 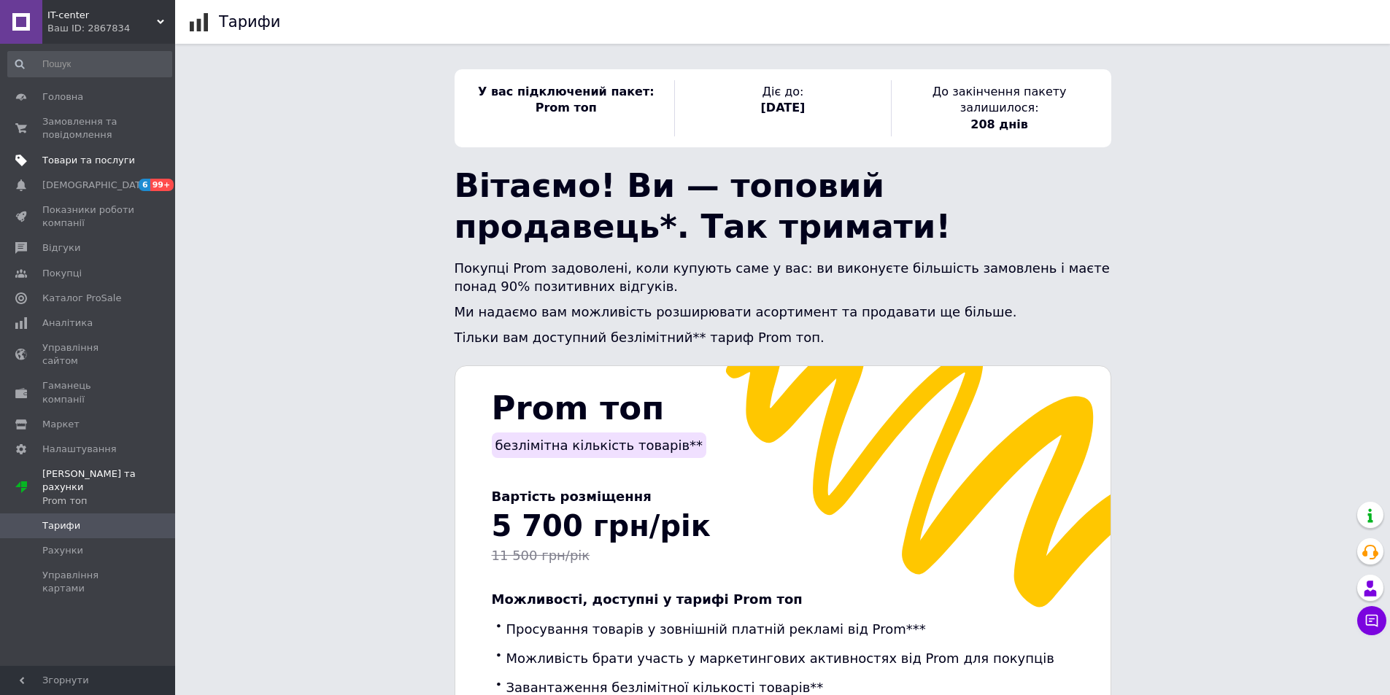 What do you see at coordinates (88, 217) in the screenshot?
I see `span: Показники роботи компанії` at bounding box center [88, 217].